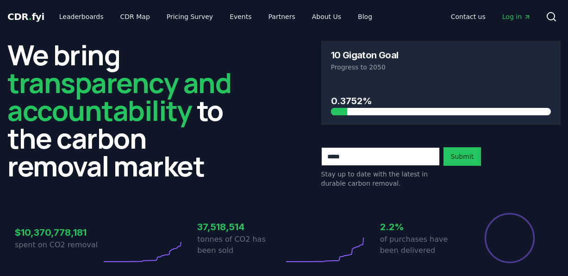 Image resolution: width=568 pixels, height=276 pixels. I want to click on a: Partners, so click(282, 17).